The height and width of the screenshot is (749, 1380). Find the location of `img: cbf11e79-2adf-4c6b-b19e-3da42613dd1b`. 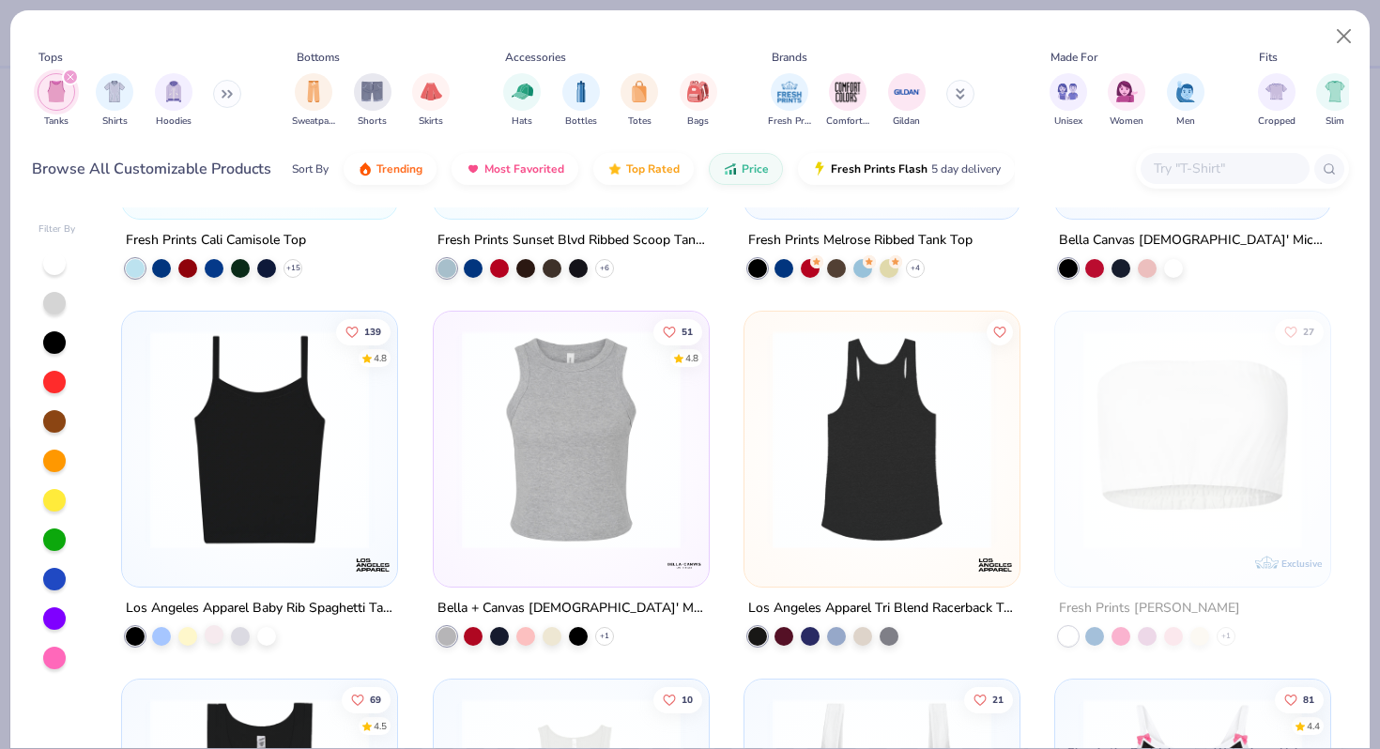

img: cbf11e79-2adf-4c6b-b19e-3da42613dd1b is located at coordinates (259, 439).